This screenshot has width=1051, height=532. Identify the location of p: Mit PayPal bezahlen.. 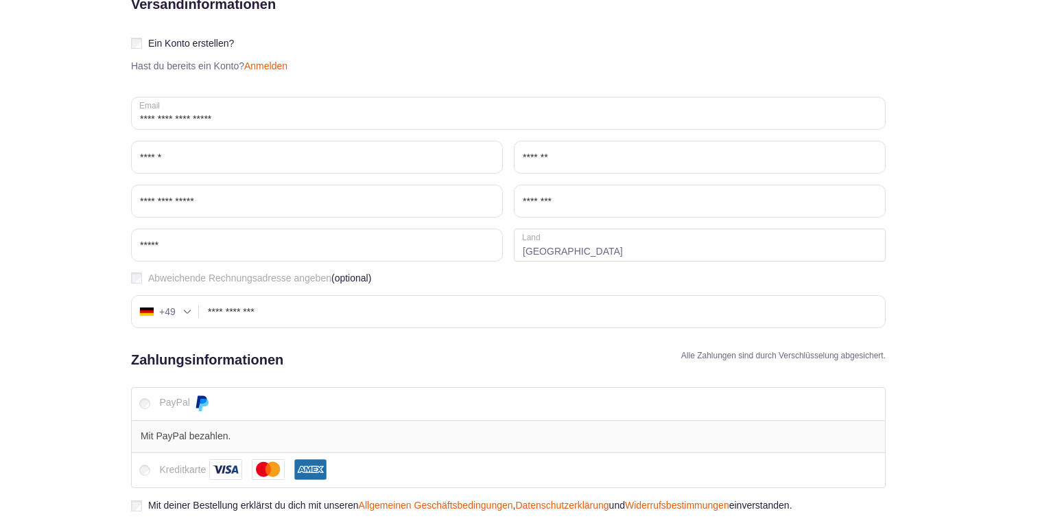
(509, 436).